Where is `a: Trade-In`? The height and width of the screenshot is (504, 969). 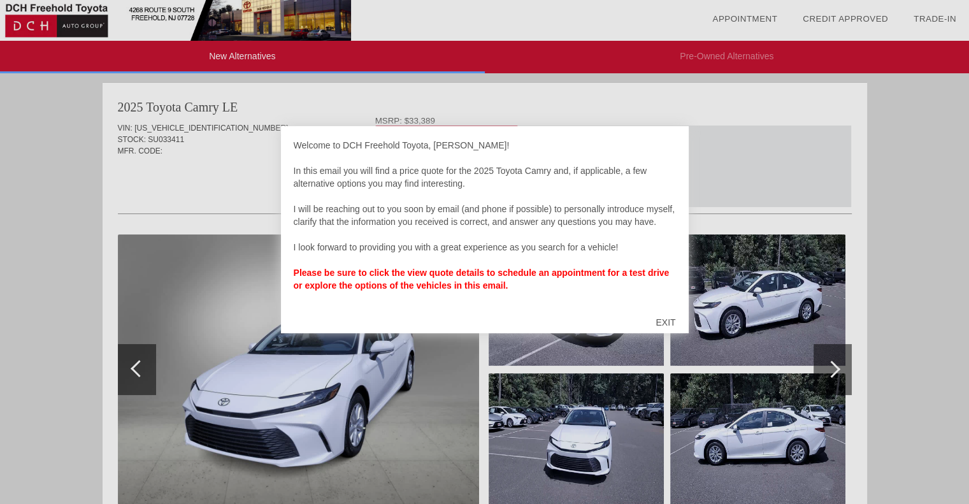
a: Trade-In is located at coordinates (934, 18).